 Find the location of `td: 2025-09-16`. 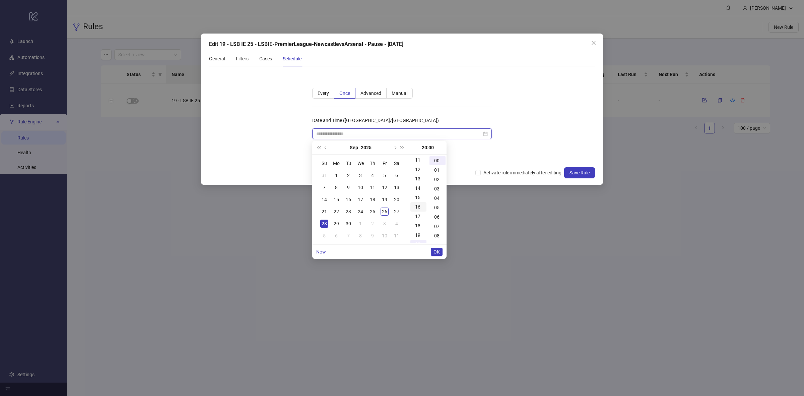

td: 2025-09-16 is located at coordinates (348, 199).